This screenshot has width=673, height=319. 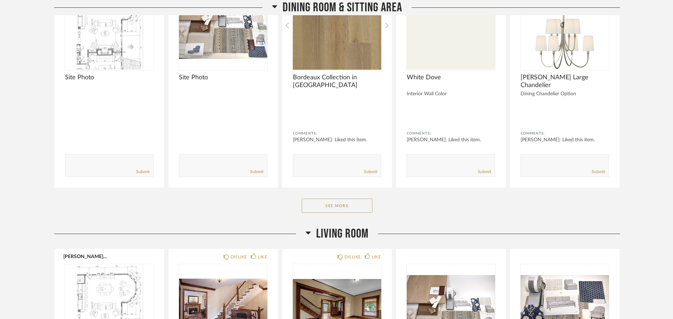 I want to click on button: See More, so click(x=337, y=206).